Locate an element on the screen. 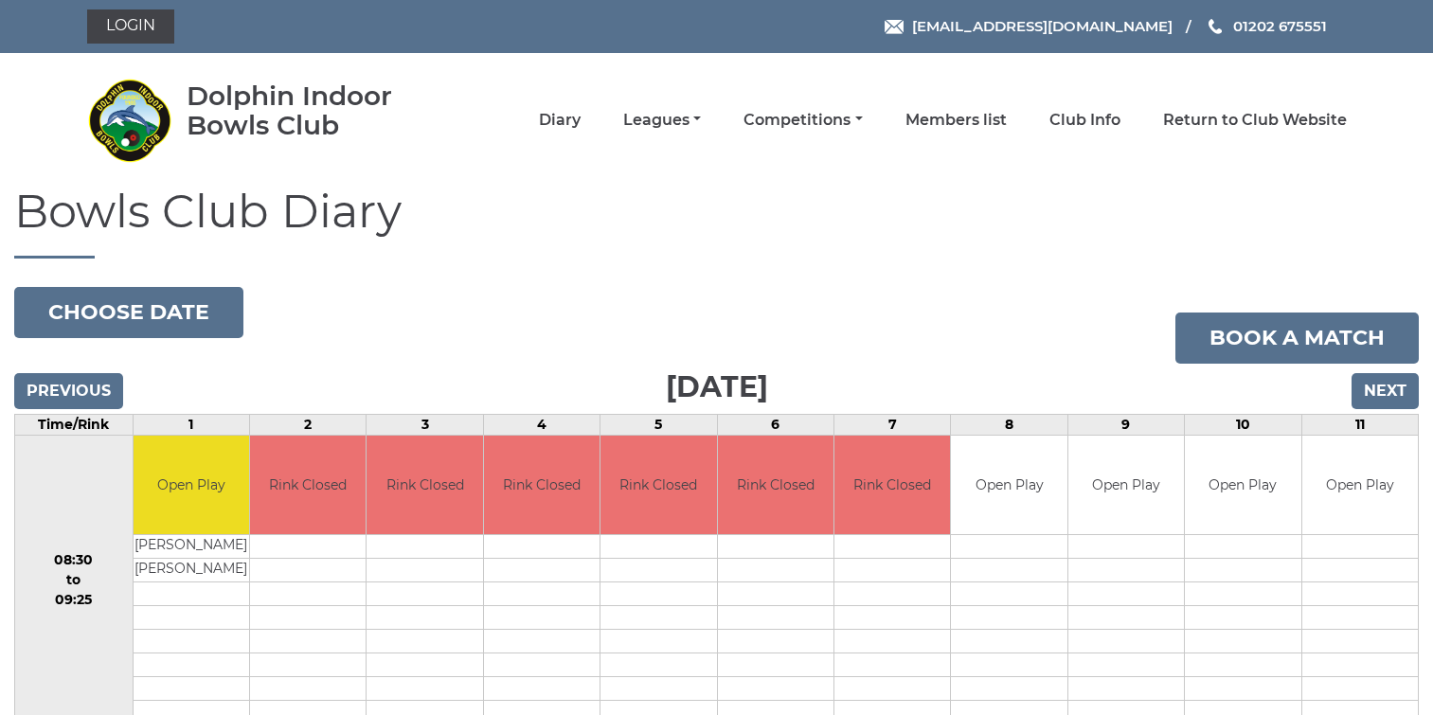 This screenshot has height=715, width=1433. td: 10 is located at coordinates (1242, 424).